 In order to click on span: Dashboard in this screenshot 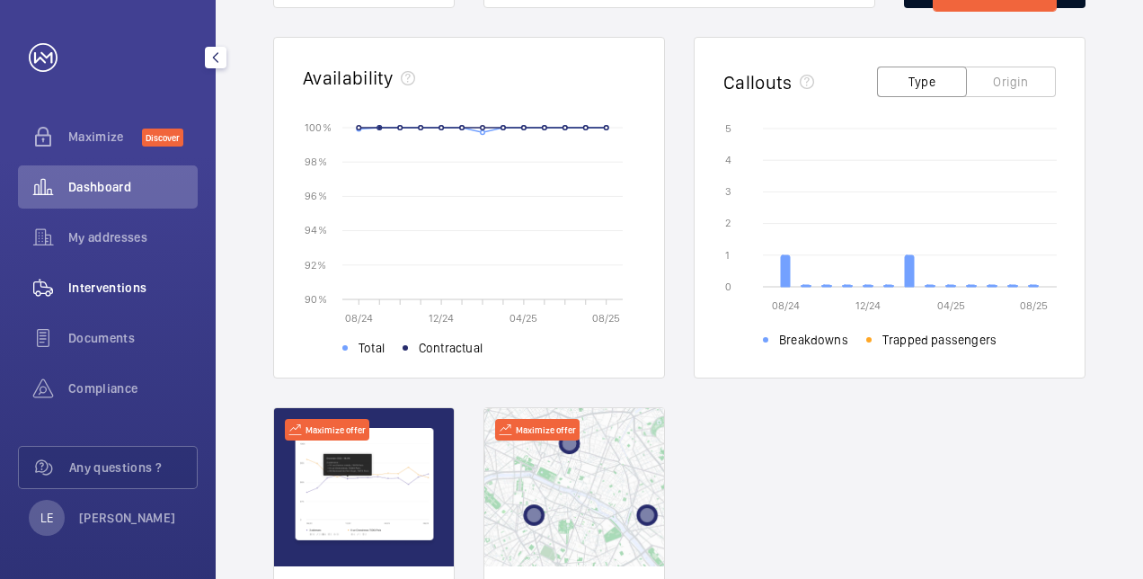, I will do `click(133, 187)`.